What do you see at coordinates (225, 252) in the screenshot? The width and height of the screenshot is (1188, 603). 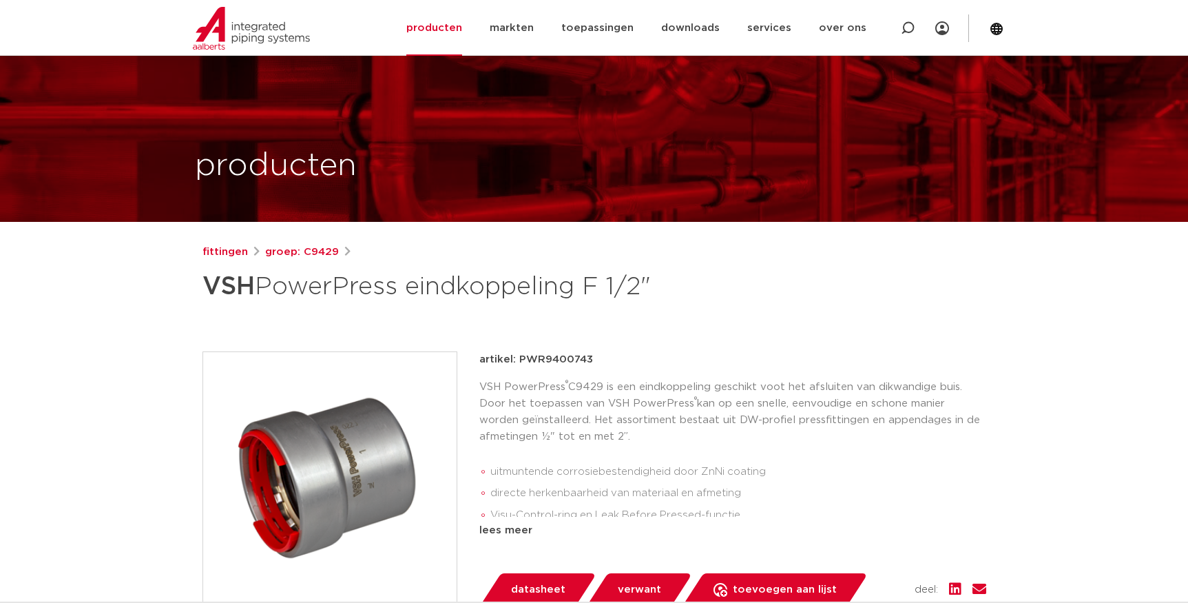 I see `a: fittingen` at bounding box center [225, 252].